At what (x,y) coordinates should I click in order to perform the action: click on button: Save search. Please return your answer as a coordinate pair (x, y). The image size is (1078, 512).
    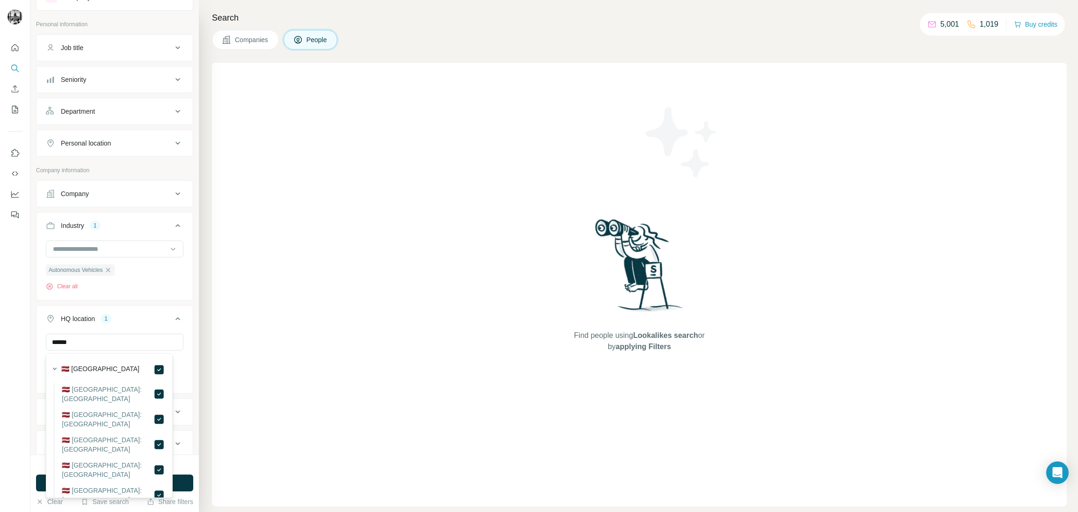
    Looking at the image, I should click on (105, 502).